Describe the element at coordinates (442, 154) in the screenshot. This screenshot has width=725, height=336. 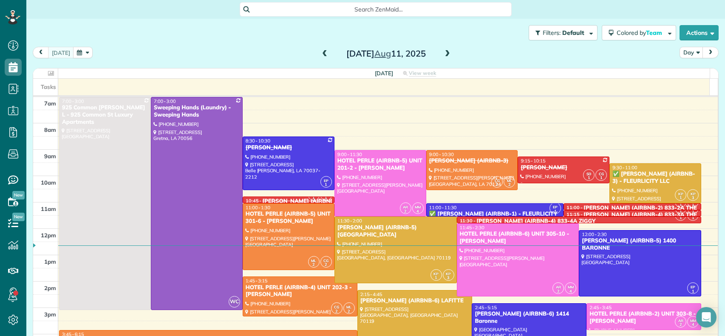
I see `span: 9:00 - 10:30` at that location.